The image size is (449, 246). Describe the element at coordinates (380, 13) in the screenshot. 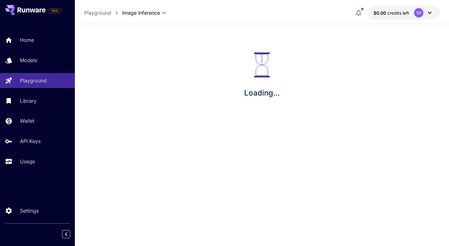

I see `span: $0.00` at that location.